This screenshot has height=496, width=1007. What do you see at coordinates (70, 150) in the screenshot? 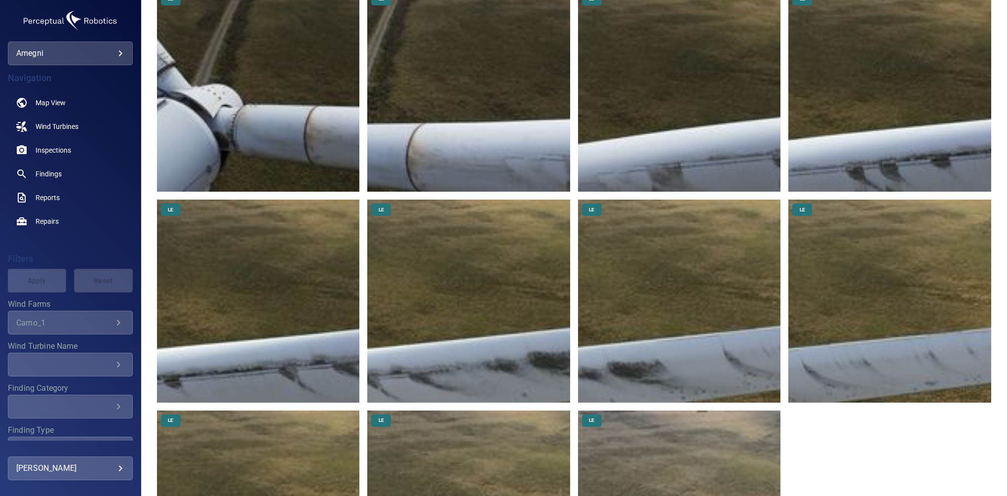
I see `a: inspections noActive` at bounding box center [70, 150].